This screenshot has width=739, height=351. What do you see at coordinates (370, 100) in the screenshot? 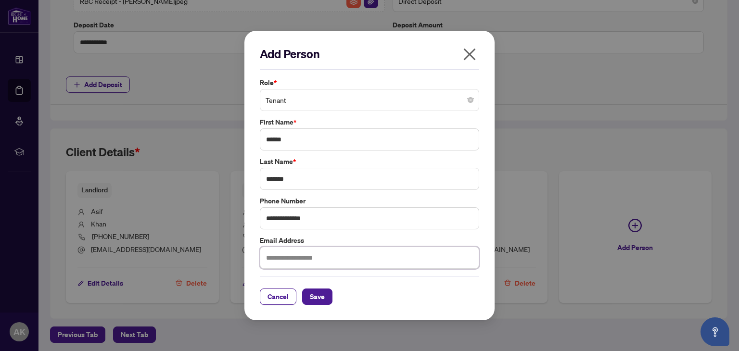
I see `span: Tenant` at bounding box center [370, 100].